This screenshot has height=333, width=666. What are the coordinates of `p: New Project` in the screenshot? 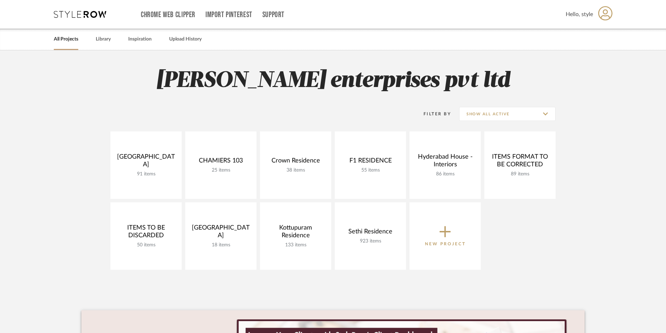 It's located at (445, 244).